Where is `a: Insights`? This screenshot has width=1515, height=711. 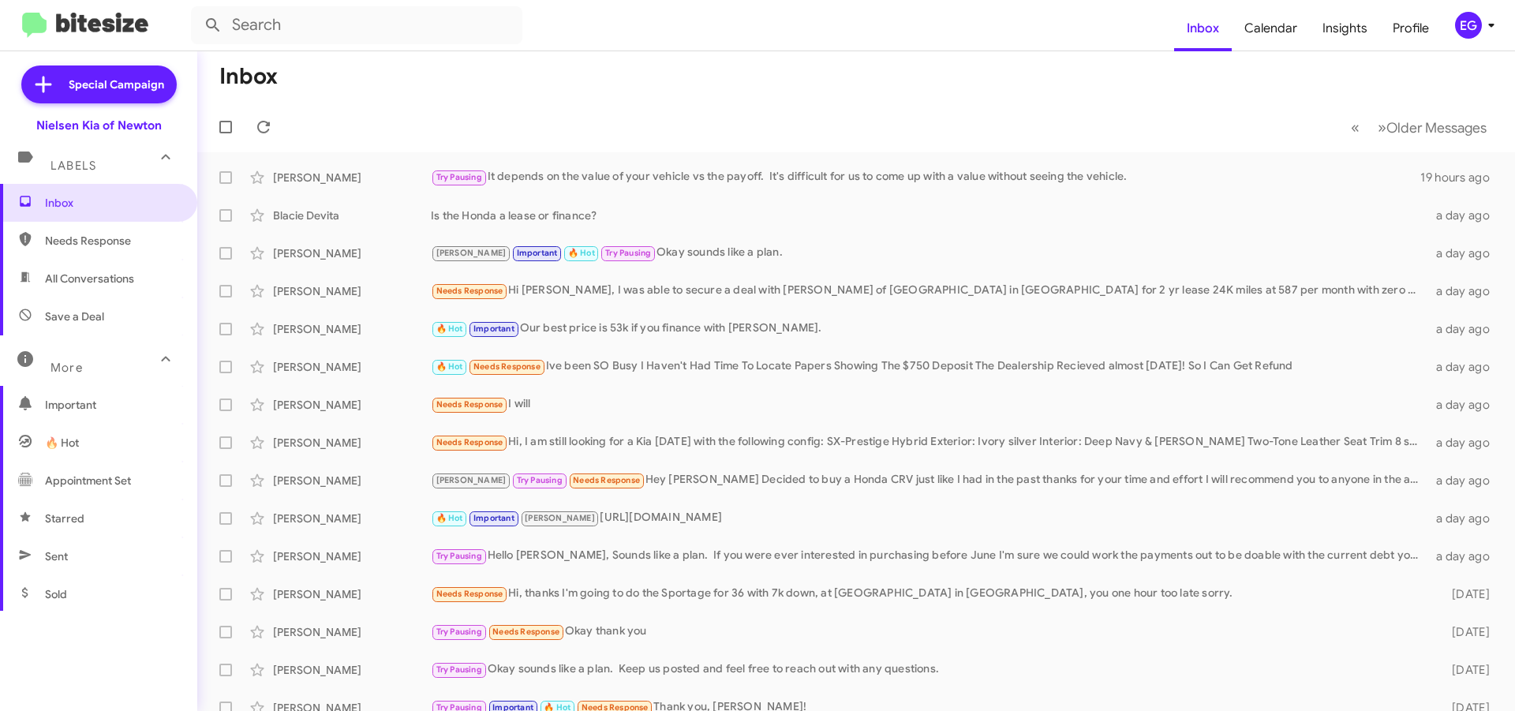 a: Insights is located at coordinates (1345, 28).